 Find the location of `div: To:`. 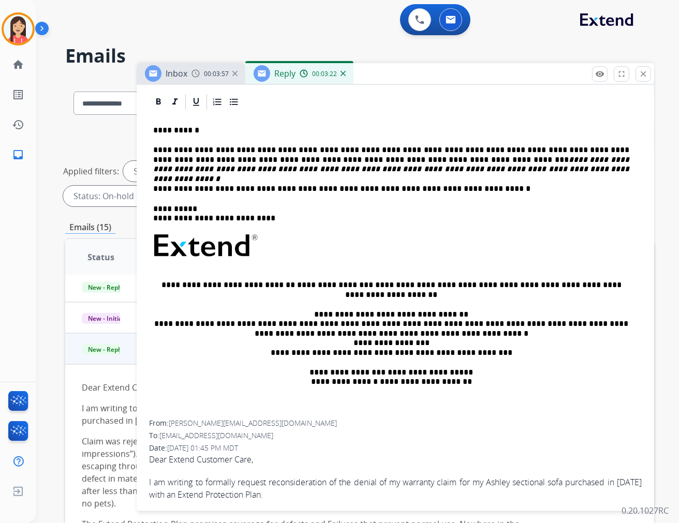

div: To: is located at coordinates (395, 436).